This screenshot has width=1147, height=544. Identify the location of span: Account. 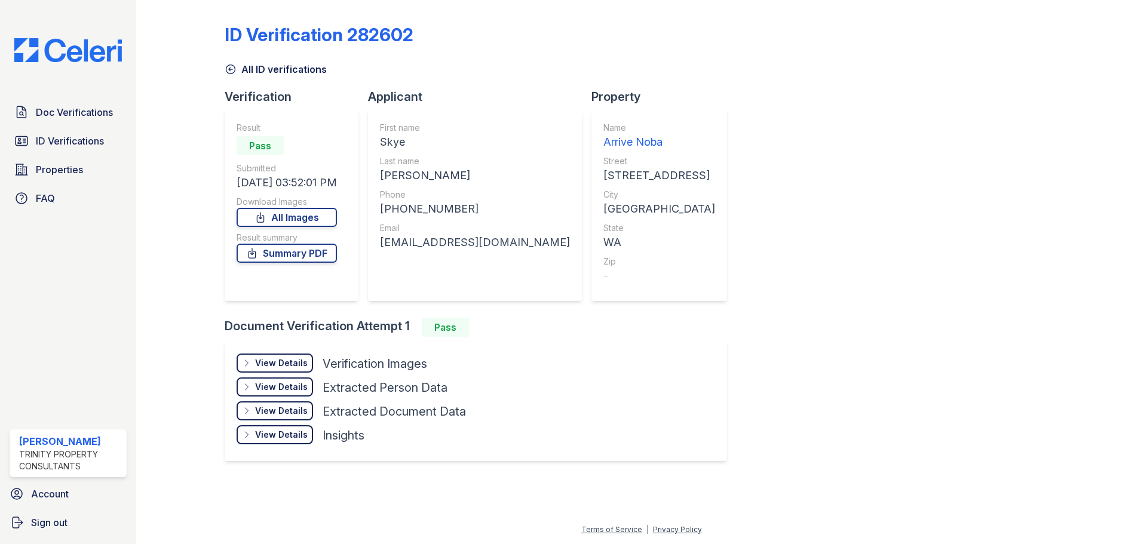
(50, 494).